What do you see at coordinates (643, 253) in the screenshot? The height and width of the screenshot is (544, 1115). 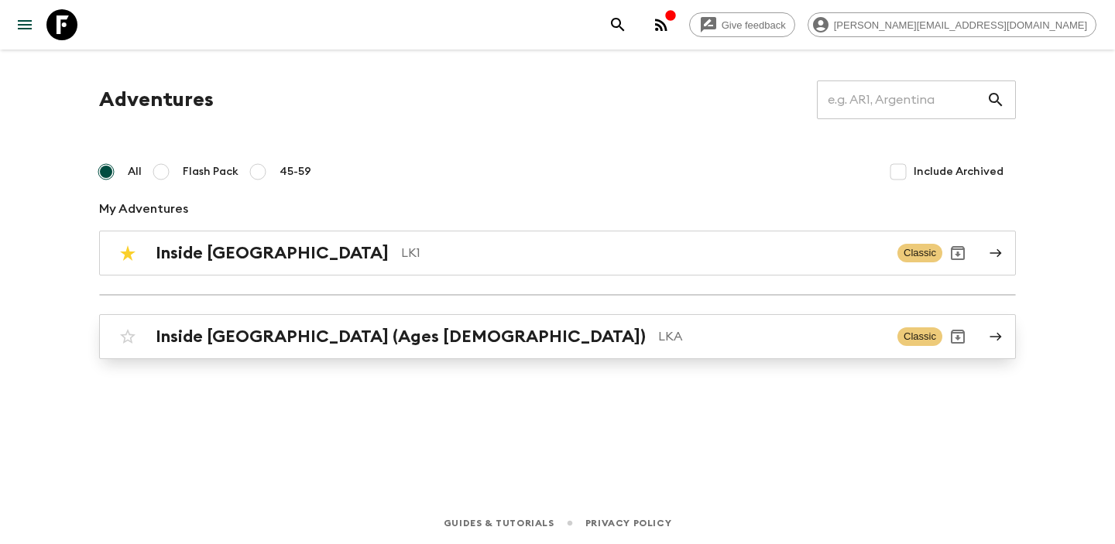 I see `p: LK1` at bounding box center [643, 253].